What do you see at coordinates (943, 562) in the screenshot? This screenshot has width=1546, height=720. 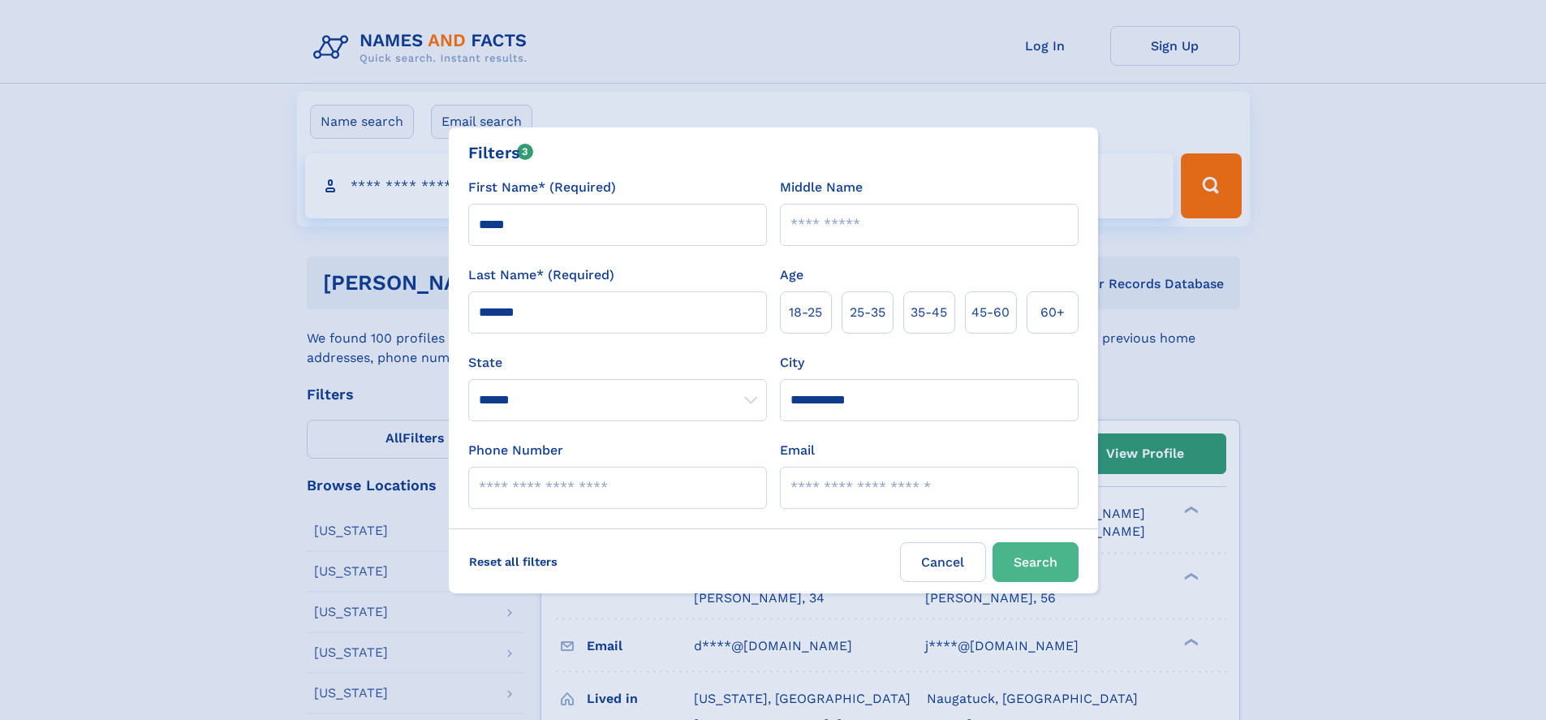 I see `label: Cancel` at bounding box center [943, 562].